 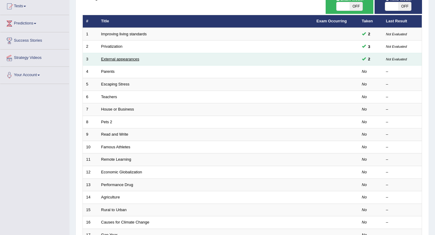 What do you see at coordinates (90, 122) in the screenshot?
I see `td: 8` at bounding box center [90, 122].